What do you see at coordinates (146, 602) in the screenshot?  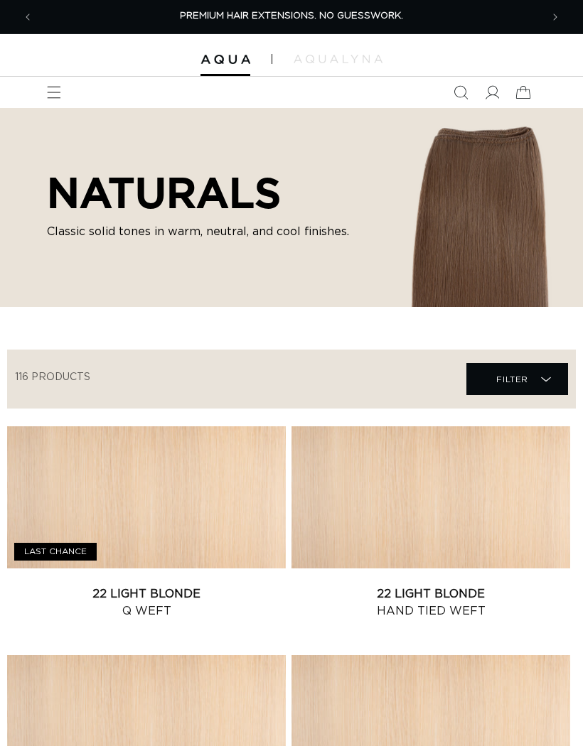 I see `a: 22 Light Blonde Q Weft` at bounding box center [146, 602].